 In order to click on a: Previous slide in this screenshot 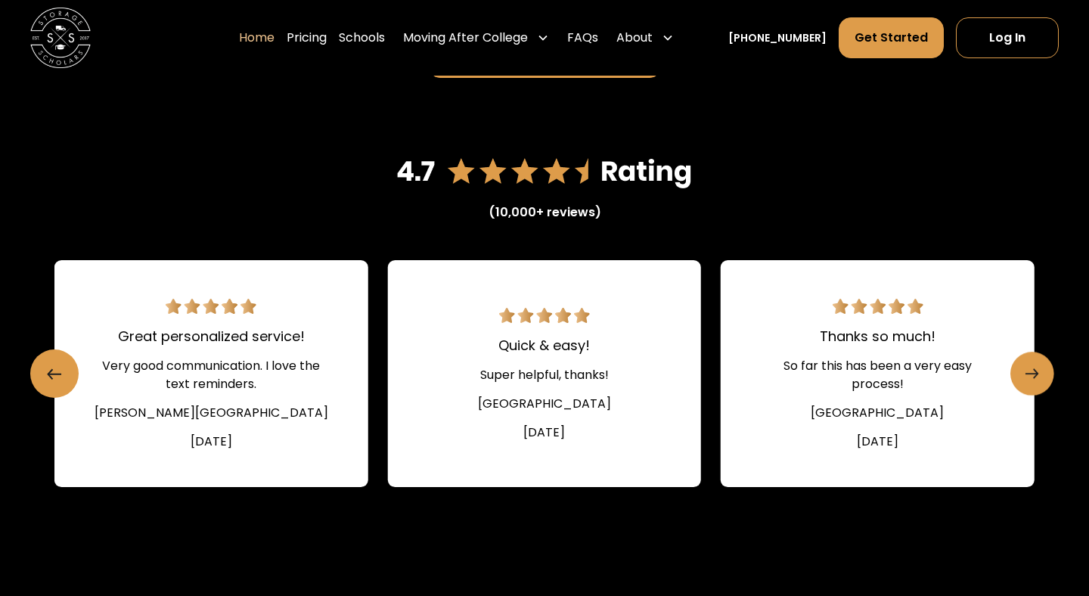, I will do `click(54, 374)`.